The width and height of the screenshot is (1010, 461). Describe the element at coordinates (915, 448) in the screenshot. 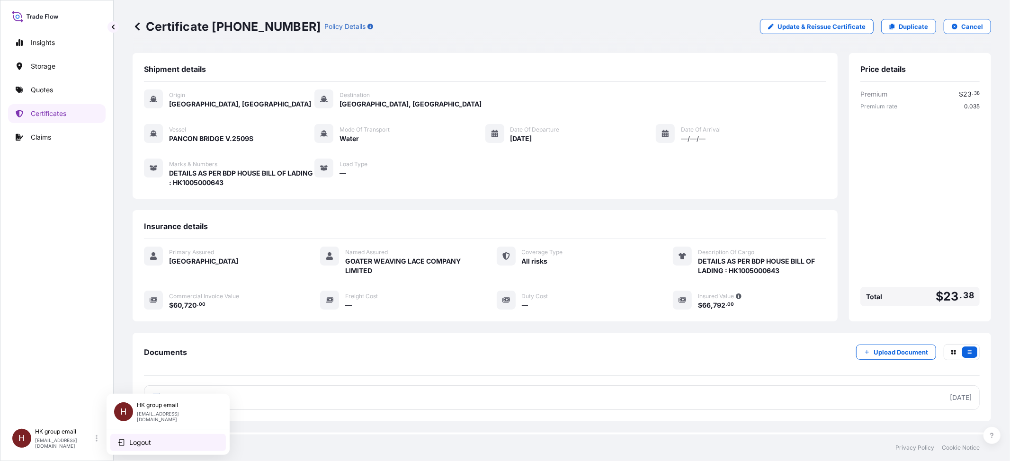

I see `a: Privacy Policy` at that location.